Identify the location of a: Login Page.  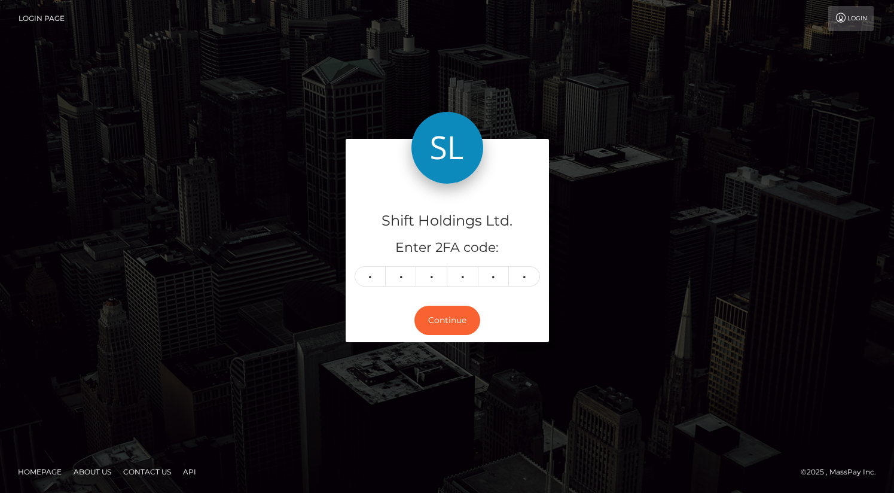
(41, 19).